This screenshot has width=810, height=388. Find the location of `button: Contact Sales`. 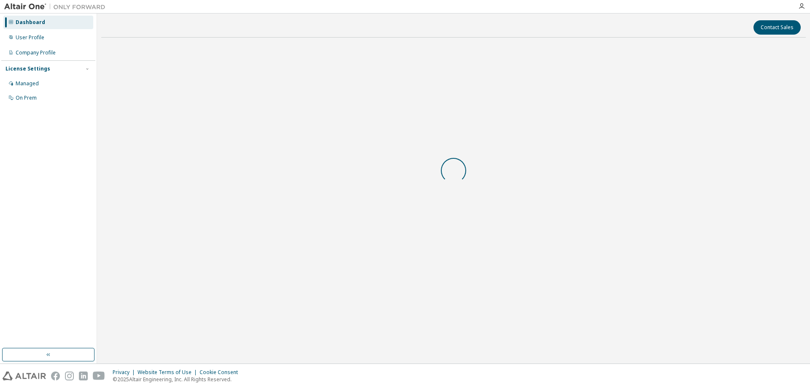

button: Contact Sales is located at coordinates (777, 27).